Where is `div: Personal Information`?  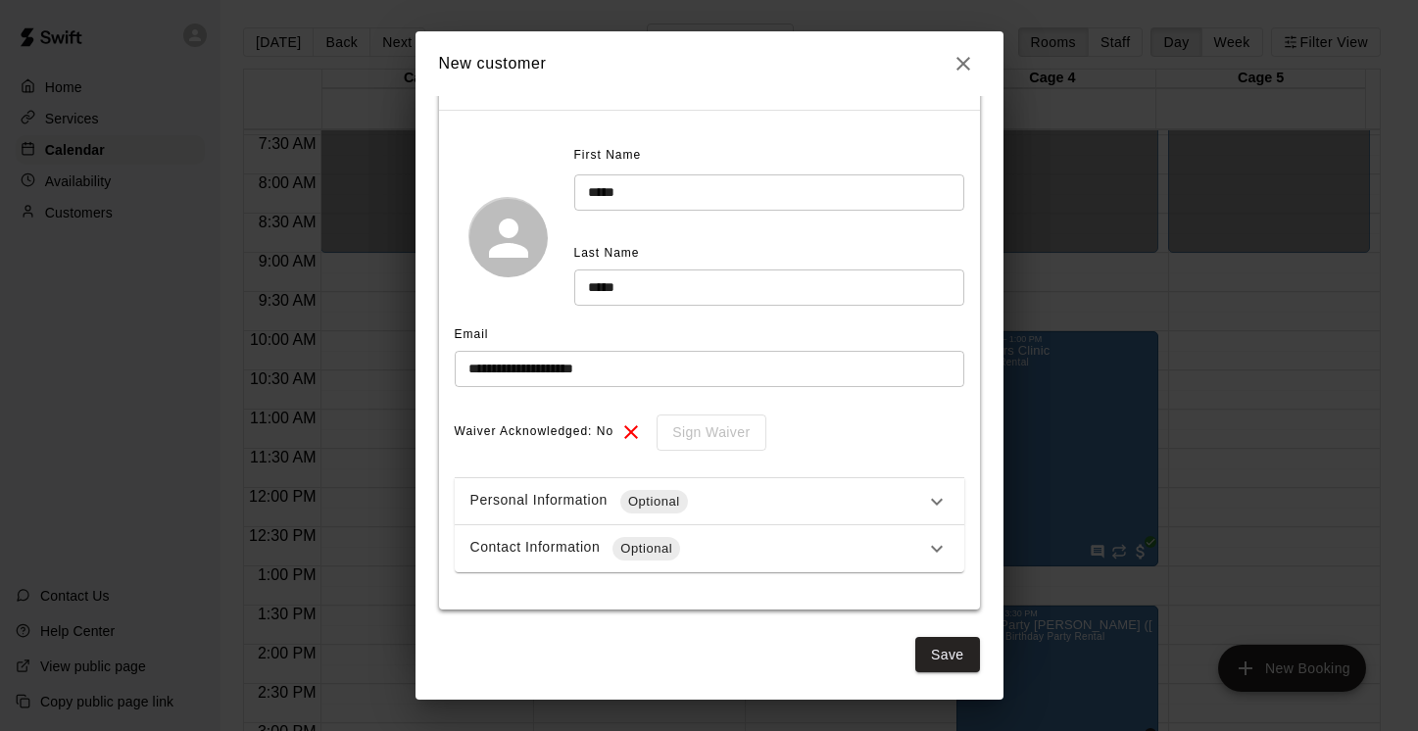
div: Personal Information is located at coordinates (698, 502).